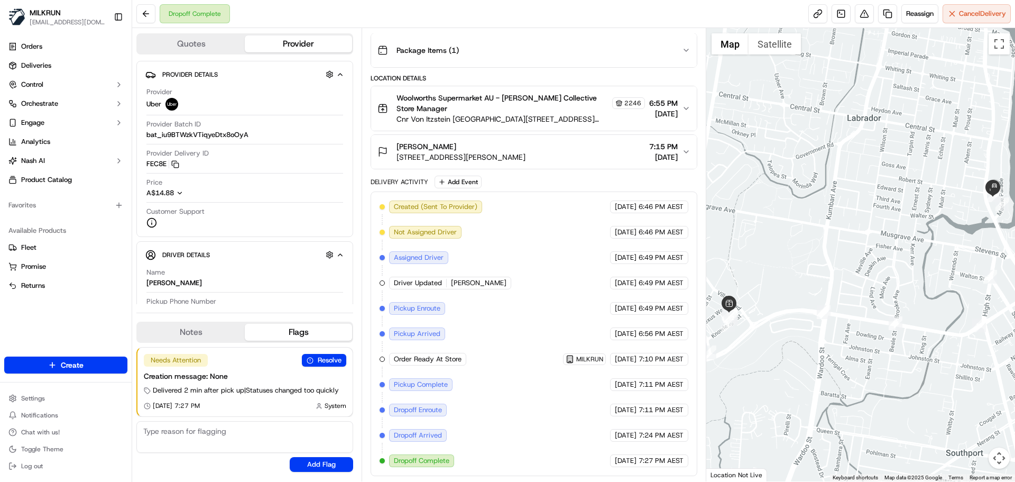 Image resolution: width=1015 pixels, height=482 pixels. I want to click on button: Quotes, so click(191, 44).